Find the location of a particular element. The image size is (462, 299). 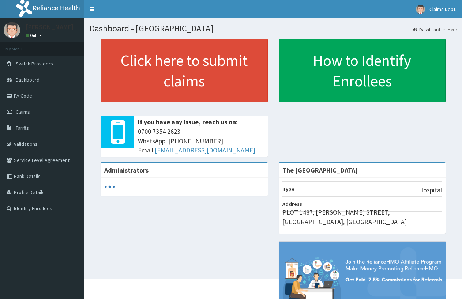

a: How to Identify Enrollees is located at coordinates (362, 71).